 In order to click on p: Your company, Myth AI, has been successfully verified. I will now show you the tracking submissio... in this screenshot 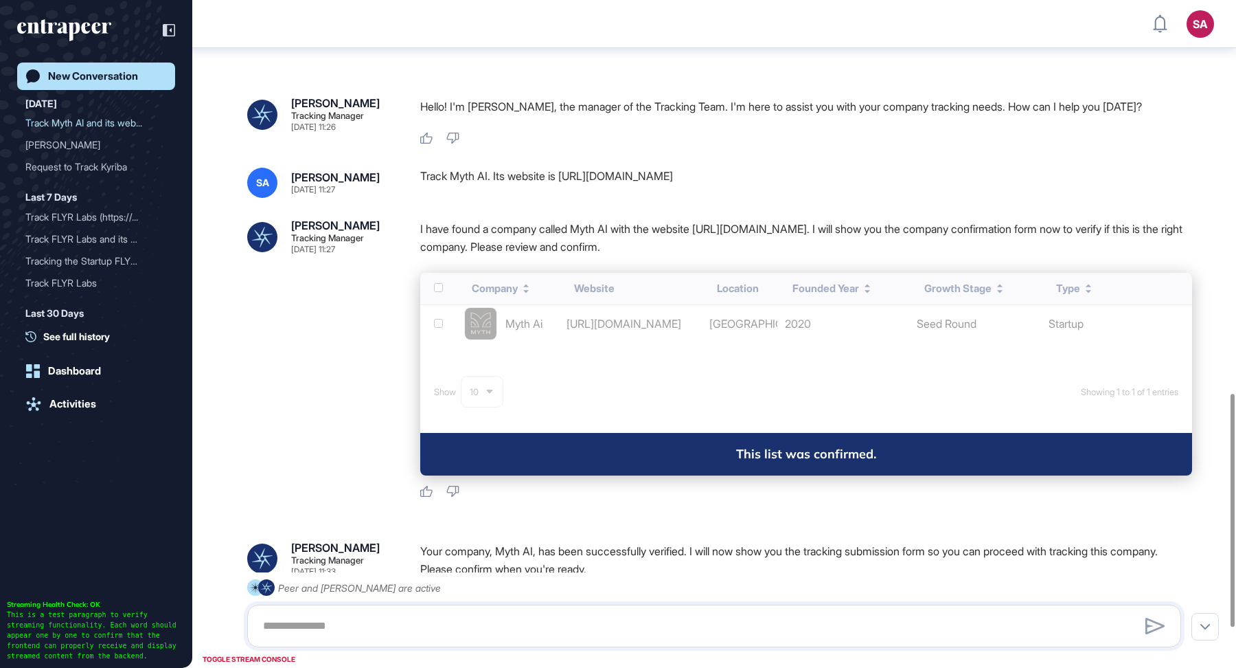, I will do `click(806, 560)`.